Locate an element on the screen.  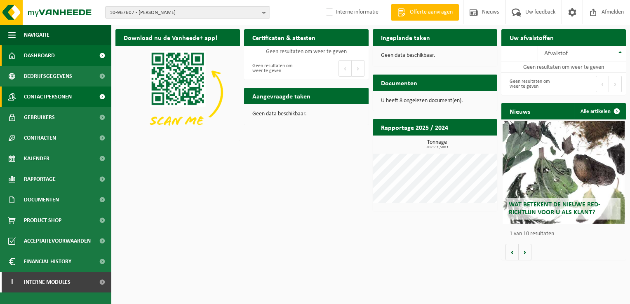
img: Download de VHEPlus App is located at coordinates (178, 92).